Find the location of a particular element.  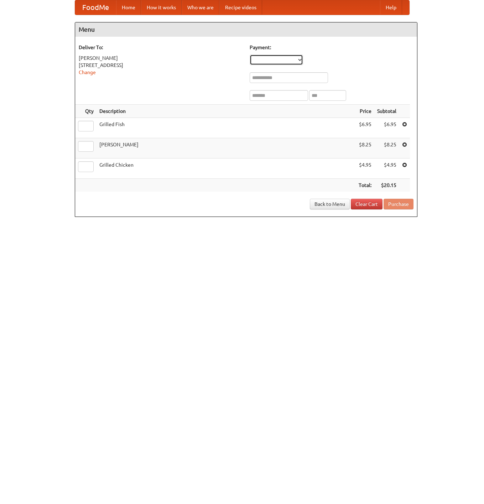

a: Recipe videos is located at coordinates (241, 7).